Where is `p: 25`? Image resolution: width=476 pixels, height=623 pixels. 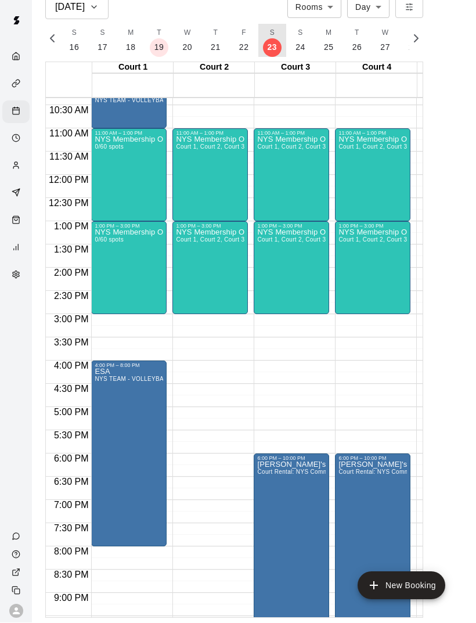
p: 25 is located at coordinates (329, 48).